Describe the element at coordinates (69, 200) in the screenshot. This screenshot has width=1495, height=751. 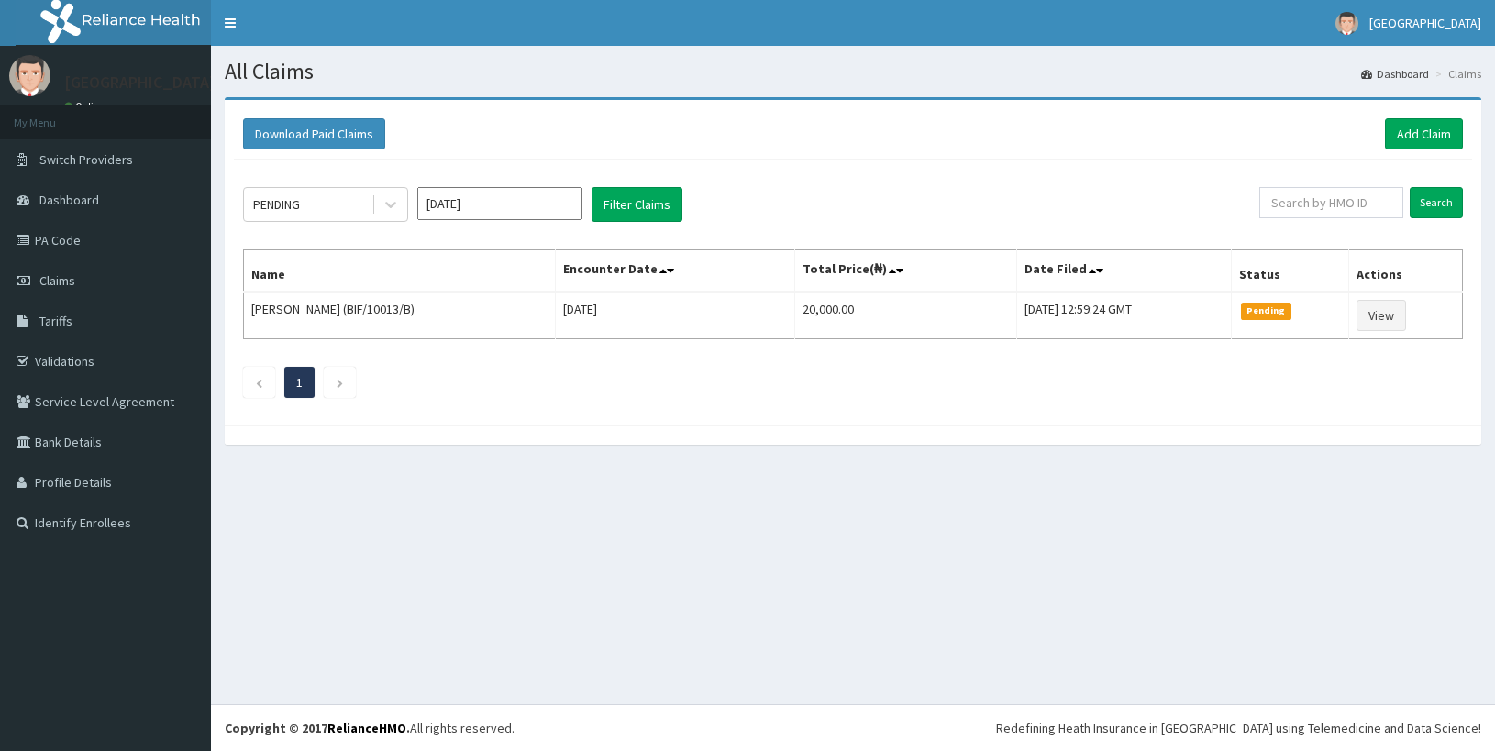
I see `span: Dashboard` at that location.